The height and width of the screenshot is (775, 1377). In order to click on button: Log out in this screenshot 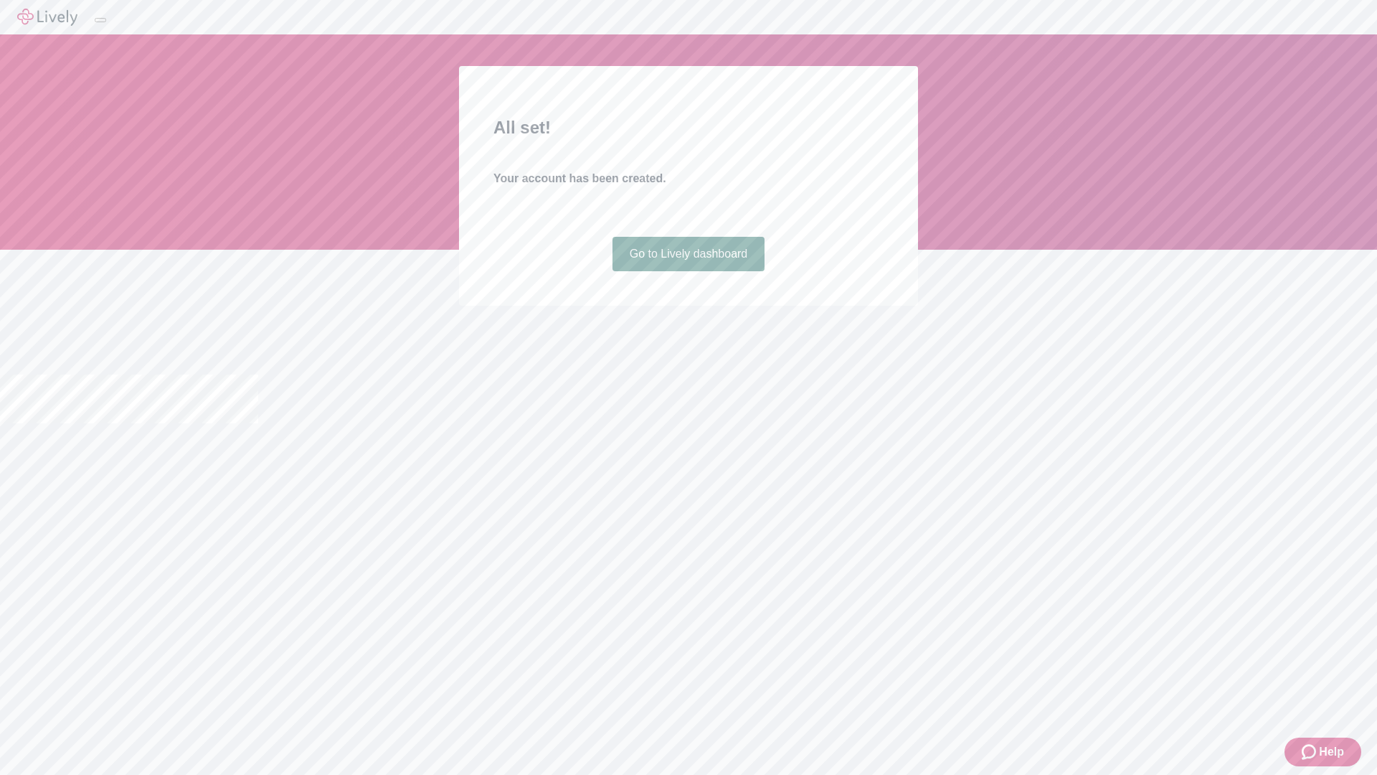, I will do `click(100, 20)`.